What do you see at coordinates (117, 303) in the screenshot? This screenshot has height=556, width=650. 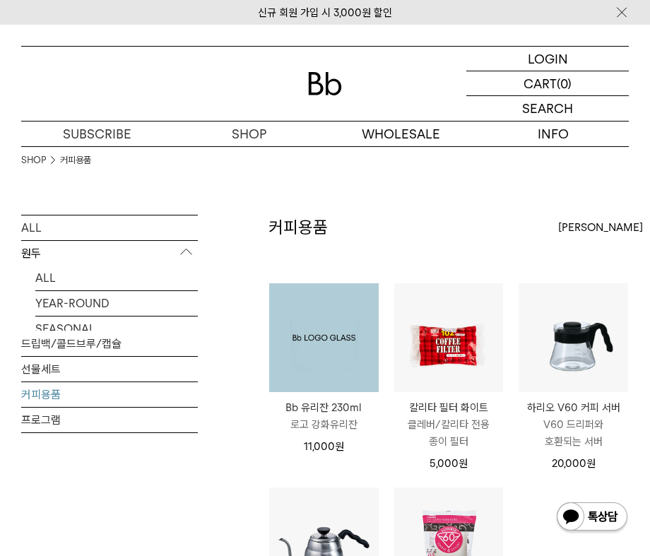 I see `a: YEAR-ROUND` at bounding box center [117, 303].